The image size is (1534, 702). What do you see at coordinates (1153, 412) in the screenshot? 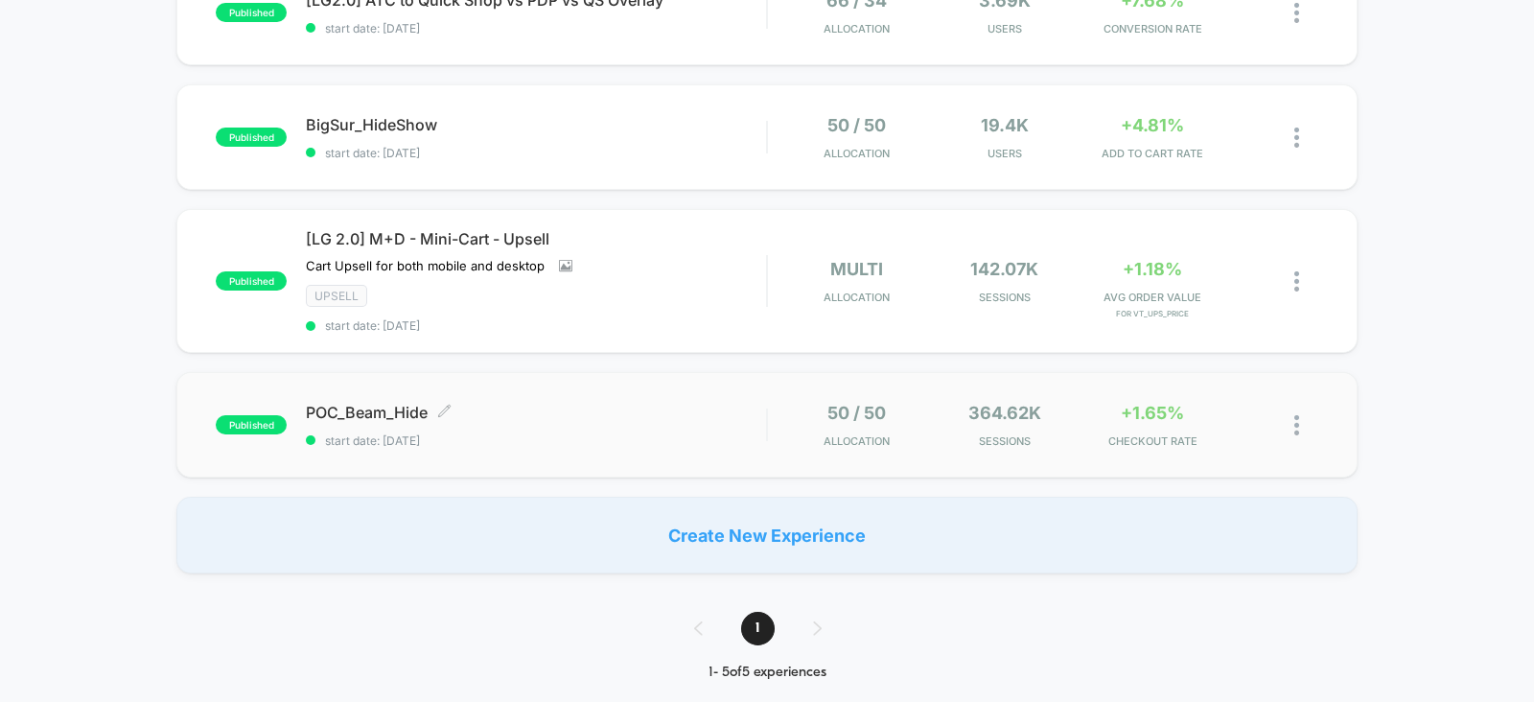
I see `span: +1.65%` at bounding box center [1153, 412].